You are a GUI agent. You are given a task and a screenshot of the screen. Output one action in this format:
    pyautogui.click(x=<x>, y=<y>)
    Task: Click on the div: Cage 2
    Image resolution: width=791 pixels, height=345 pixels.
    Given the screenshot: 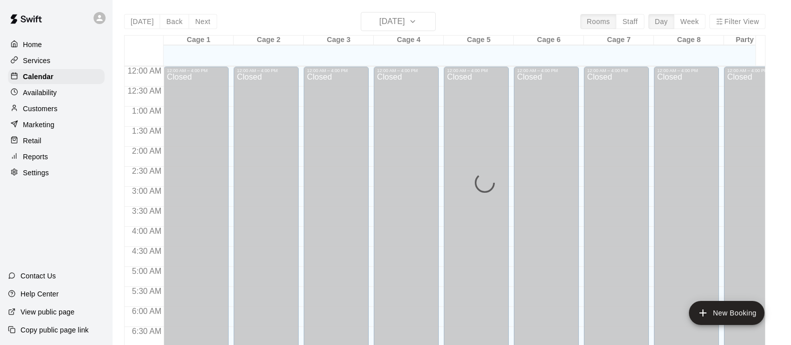 What is the action you would take?
    pyautogui.click(x=269, y=40)
    